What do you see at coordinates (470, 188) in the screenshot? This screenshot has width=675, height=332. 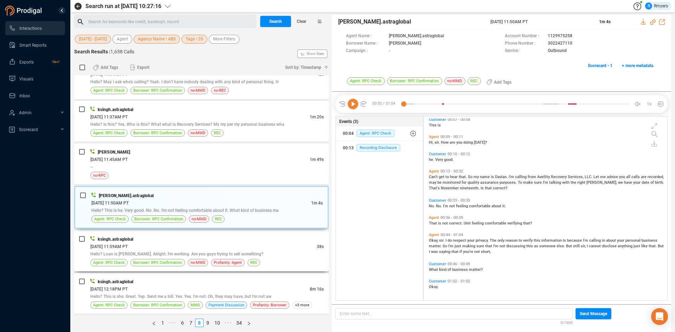 I see `span: nineteenth.` at bounding box center [470, 188].